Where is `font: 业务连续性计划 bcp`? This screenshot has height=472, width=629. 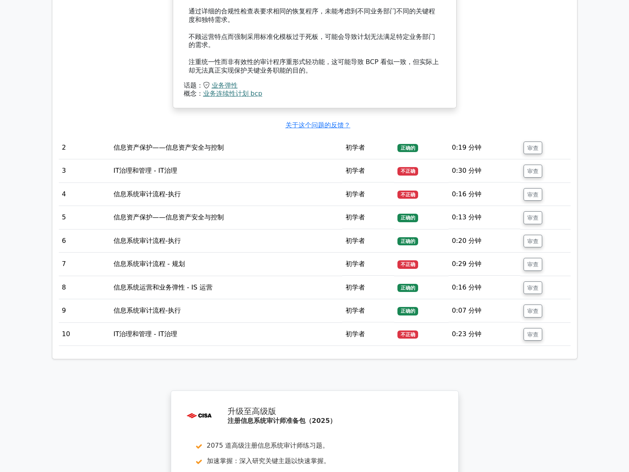
font: 业务连续性计划 bcp is located at coordinates (233, 93).